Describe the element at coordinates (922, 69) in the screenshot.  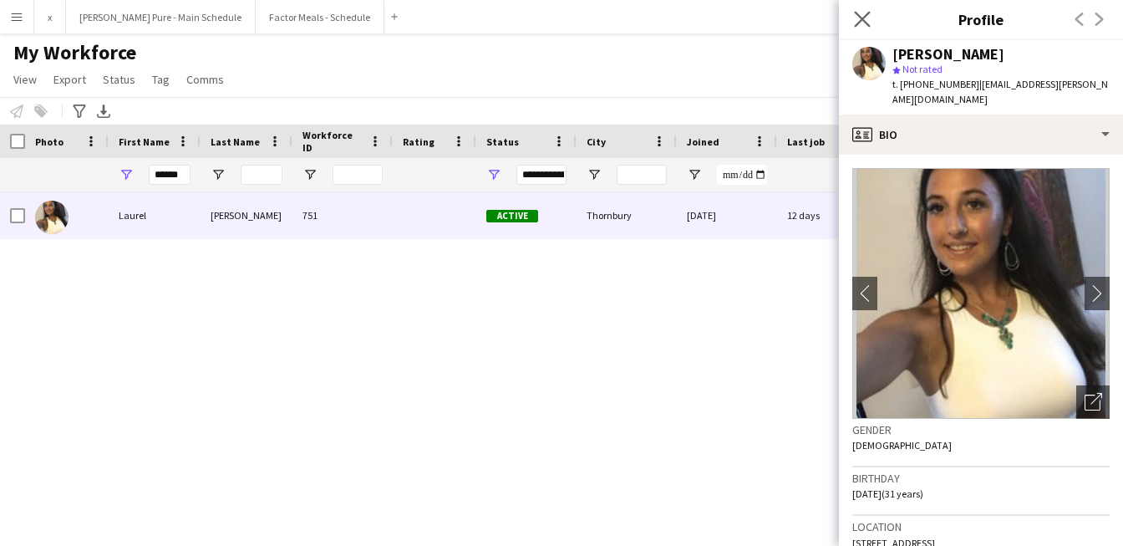
I see `span: Not rated` at that location.